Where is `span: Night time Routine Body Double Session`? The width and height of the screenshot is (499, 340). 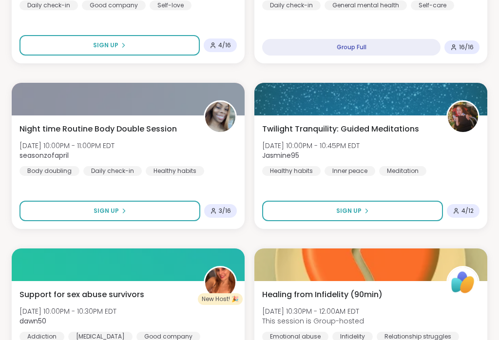 span: Night time Routine Body Double Session is located at coordinates (98, 129).